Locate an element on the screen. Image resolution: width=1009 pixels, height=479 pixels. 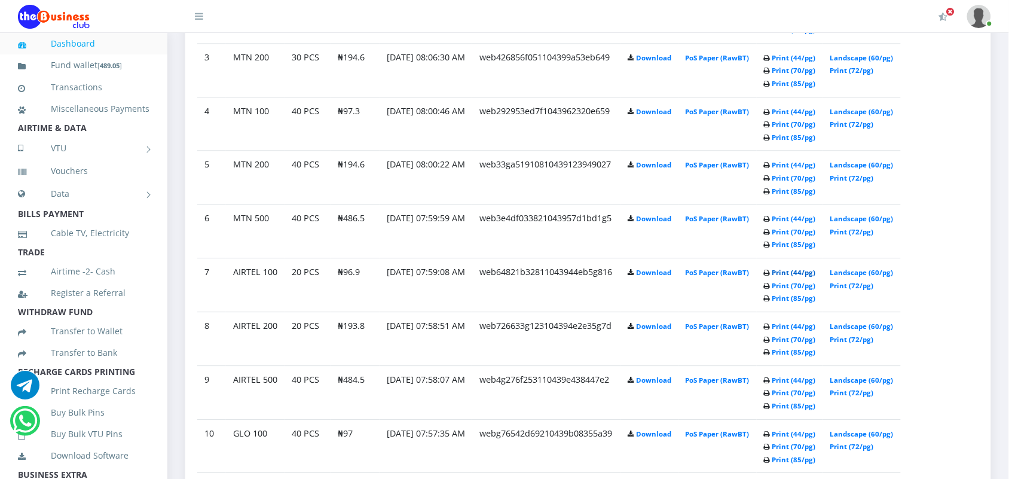
td: 10 is located at coordinates (212, 446).